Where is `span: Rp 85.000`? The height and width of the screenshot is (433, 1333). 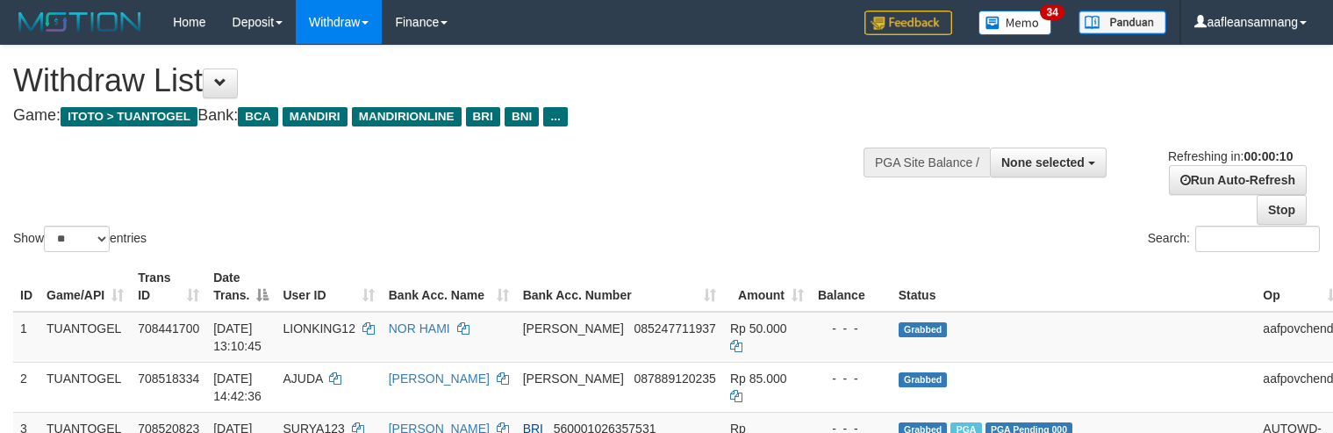
span: Rp 85.000 is located at coordinates (758, 378).